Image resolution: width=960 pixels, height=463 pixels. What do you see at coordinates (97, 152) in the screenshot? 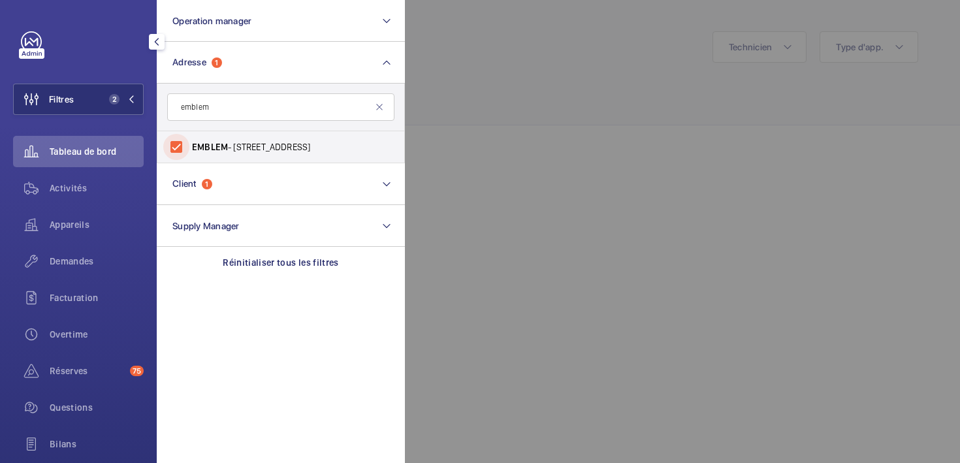
I see `span: Tableau de bord` at bounding box center [97, 152].